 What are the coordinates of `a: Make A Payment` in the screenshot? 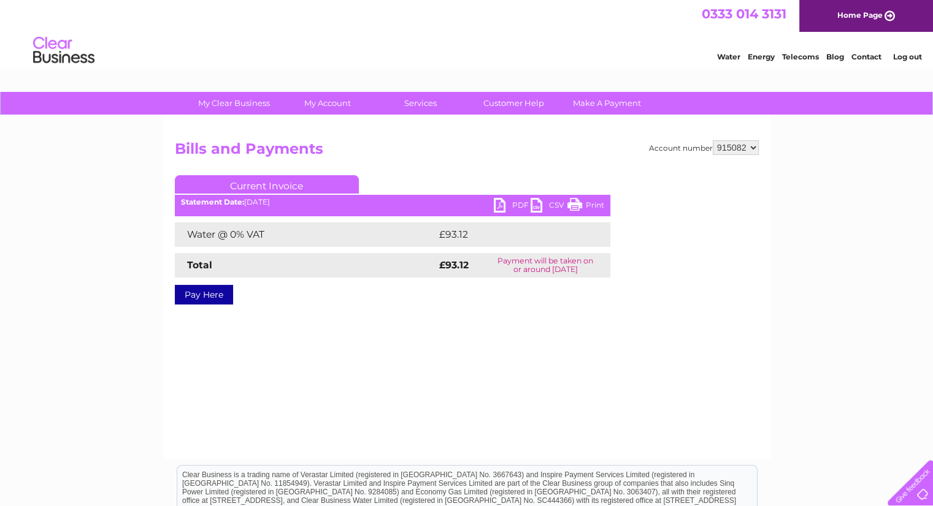 It's located at (606, 103).